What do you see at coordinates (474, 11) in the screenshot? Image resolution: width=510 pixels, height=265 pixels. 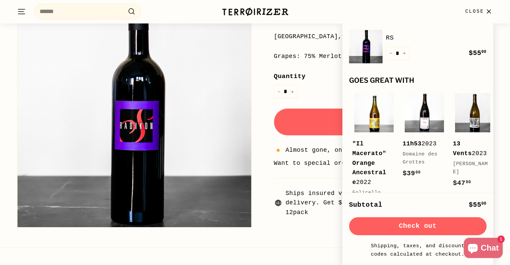 I see `span: Close` at bounding box center [474, 11].